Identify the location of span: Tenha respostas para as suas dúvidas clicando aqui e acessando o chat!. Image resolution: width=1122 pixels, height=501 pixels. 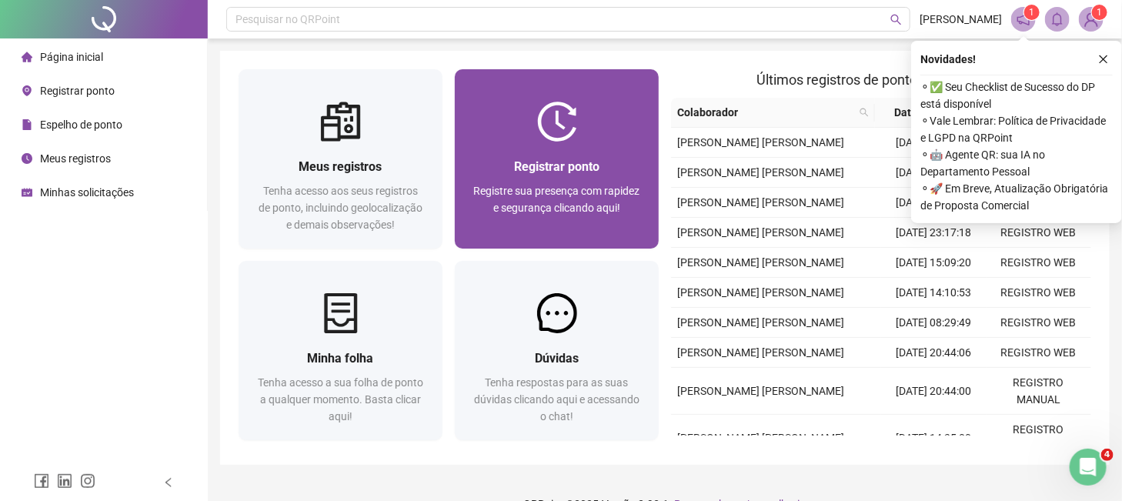
(557, 400).